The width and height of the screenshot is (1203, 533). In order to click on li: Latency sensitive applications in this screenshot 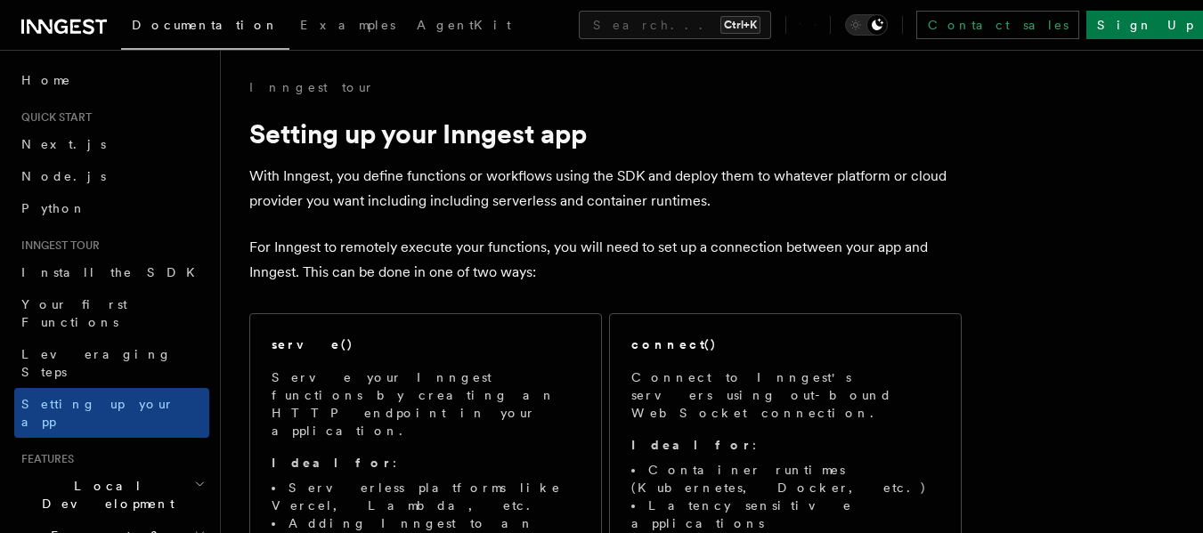, I will do `click(785, 515)`.